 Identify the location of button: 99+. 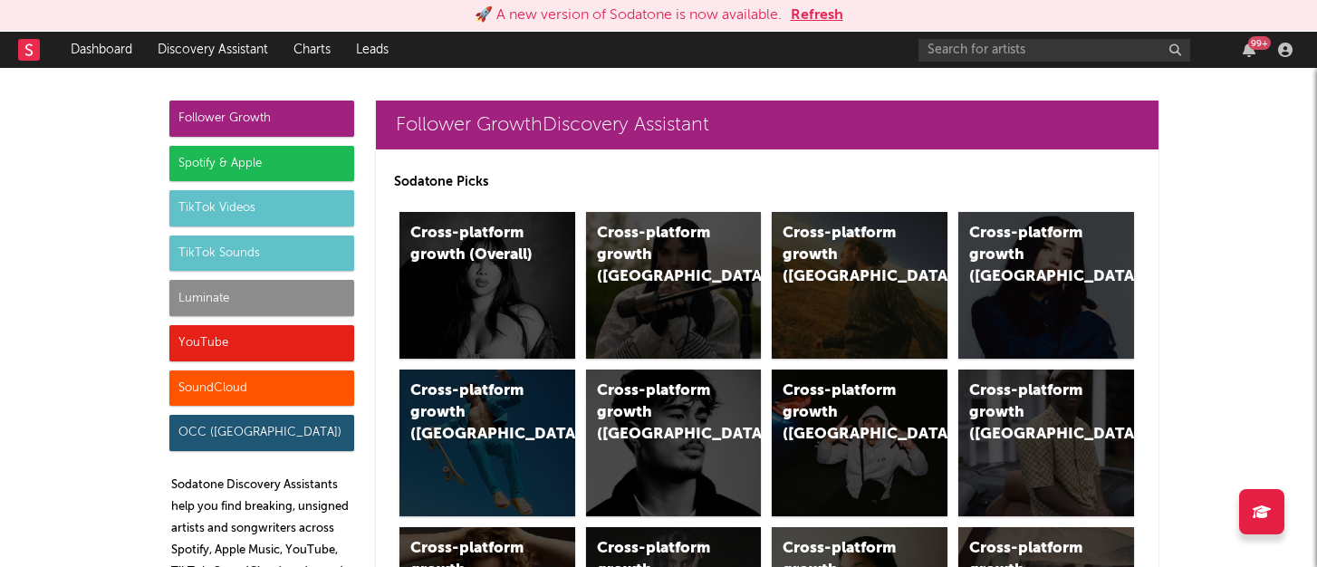
(1249, 50).